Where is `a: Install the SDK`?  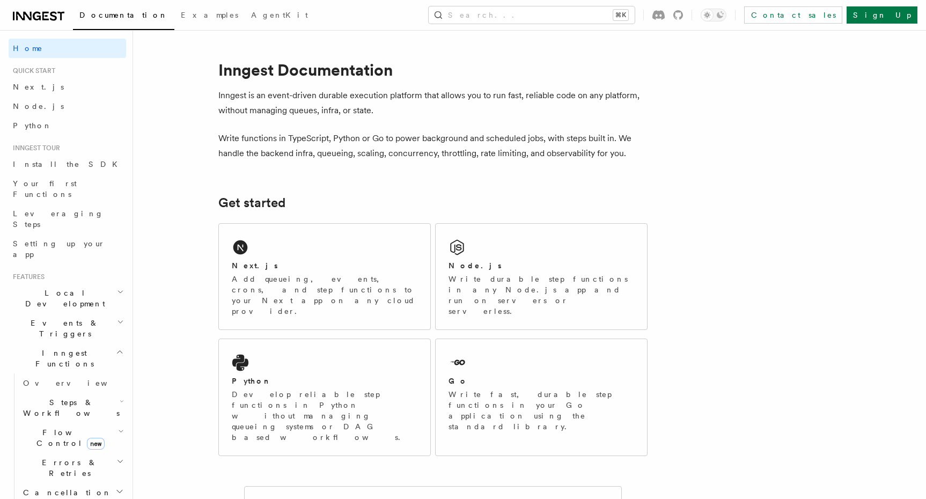
a: Install the SDK is located at coordinates (67, 164).